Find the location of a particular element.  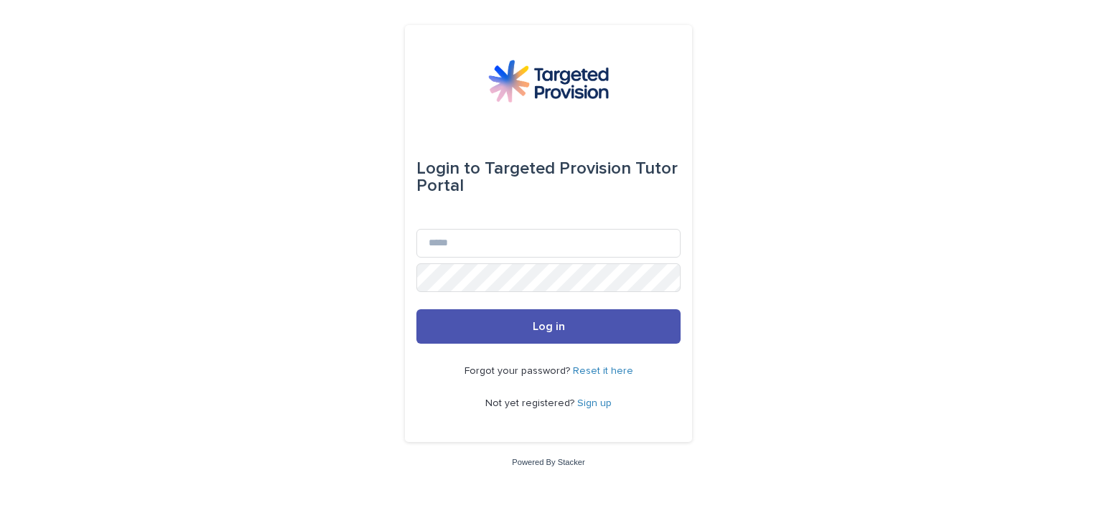

div: Targeted Provision Tutor Portal is located at coordinates (549, 177).